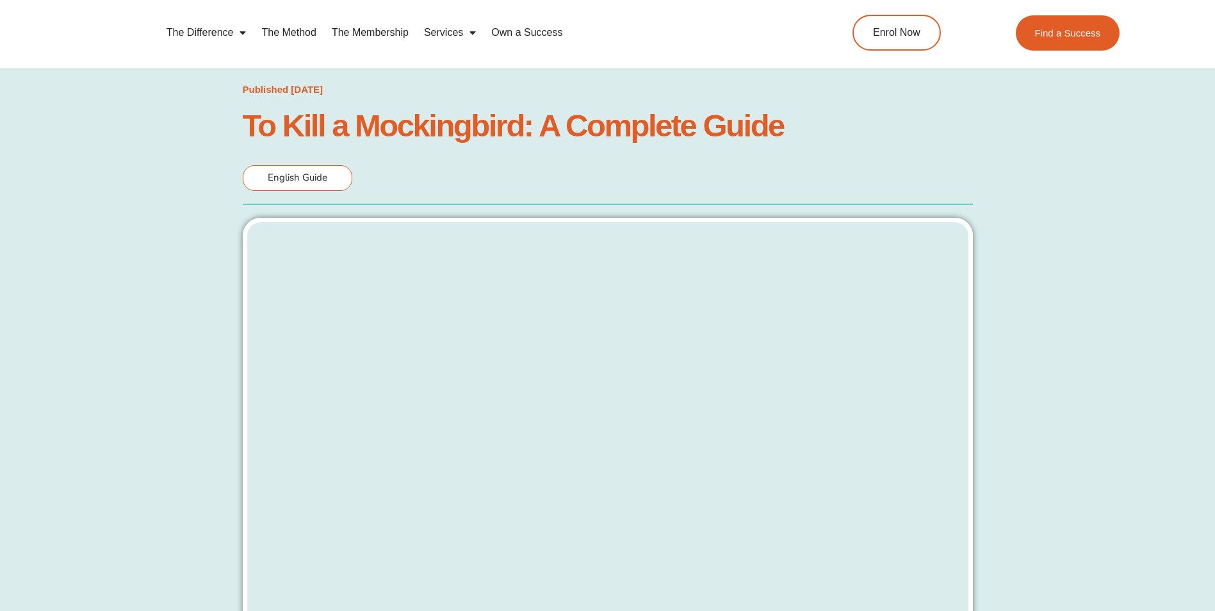  I want to click on div: Chat Widget, so click(1183, 580).